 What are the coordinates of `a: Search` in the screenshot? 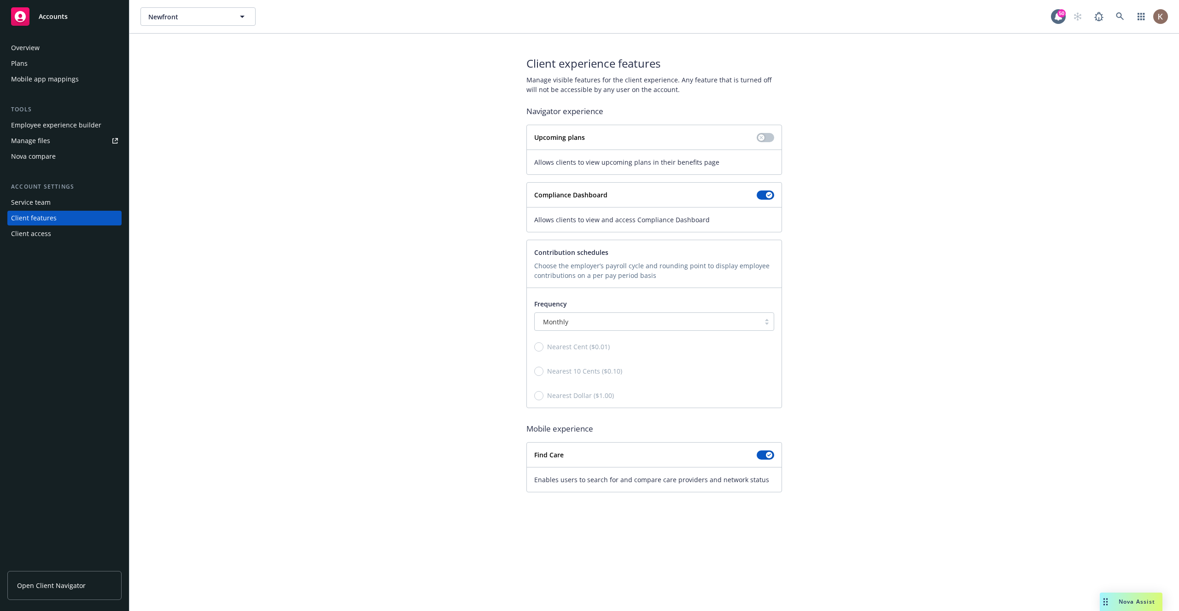 It's located at (1120, 17).